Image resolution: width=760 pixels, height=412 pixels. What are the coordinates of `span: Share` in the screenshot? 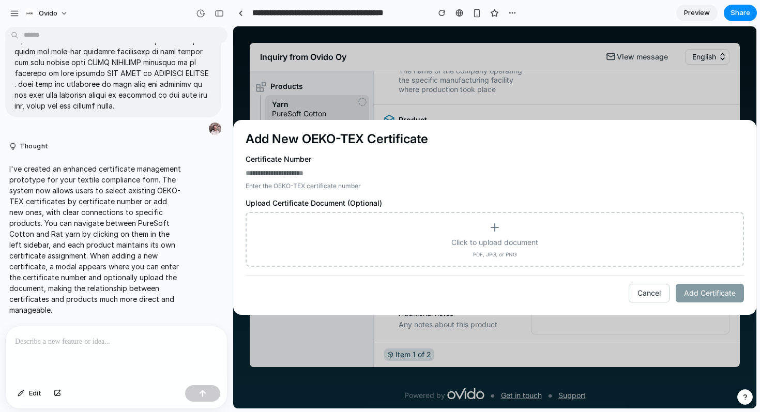 It's located at (741, 13).